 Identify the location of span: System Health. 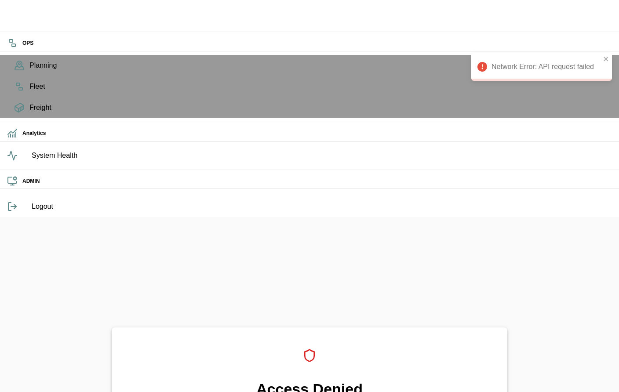
(322, 156).